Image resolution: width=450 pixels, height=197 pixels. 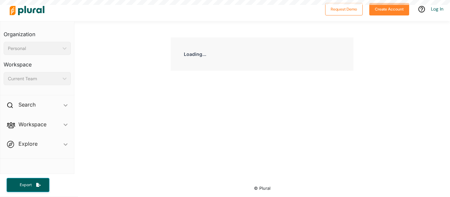 What do you see at coordinates (27, 105) in the screenshot?
I see `h2: Search` at bounding box center [27, 105].